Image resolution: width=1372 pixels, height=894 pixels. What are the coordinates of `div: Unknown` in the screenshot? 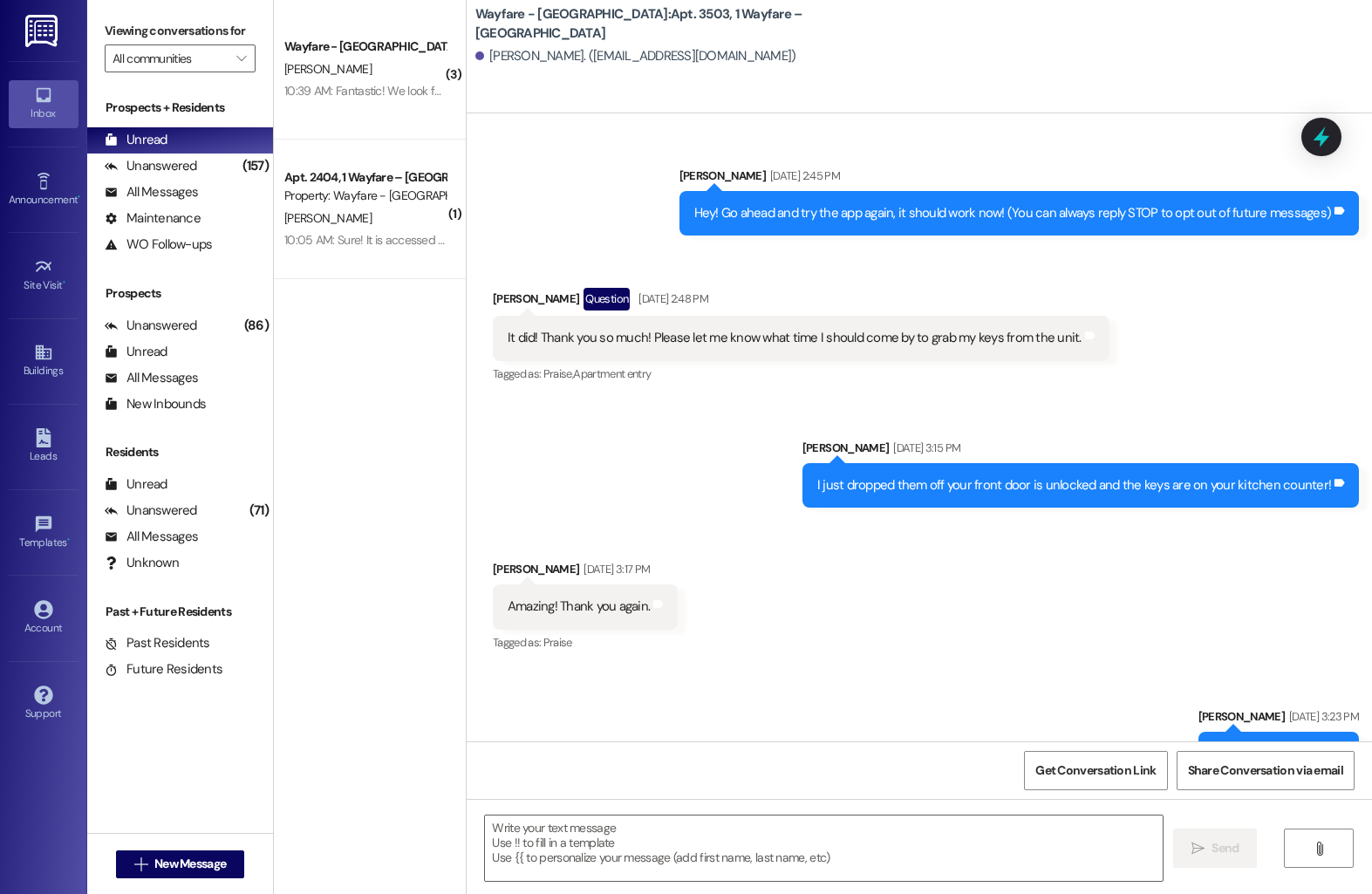 It's located at (142, 563).